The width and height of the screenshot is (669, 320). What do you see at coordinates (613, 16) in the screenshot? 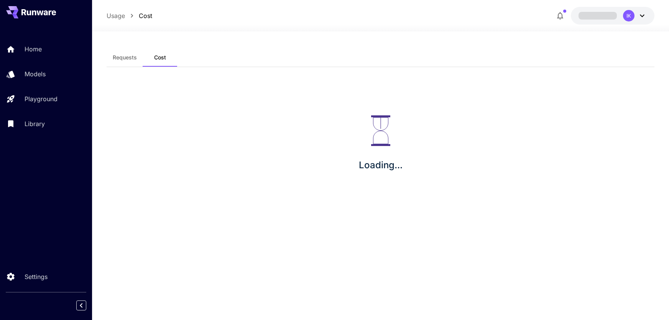
I see `button: IK` at bounding box center [613, 16].